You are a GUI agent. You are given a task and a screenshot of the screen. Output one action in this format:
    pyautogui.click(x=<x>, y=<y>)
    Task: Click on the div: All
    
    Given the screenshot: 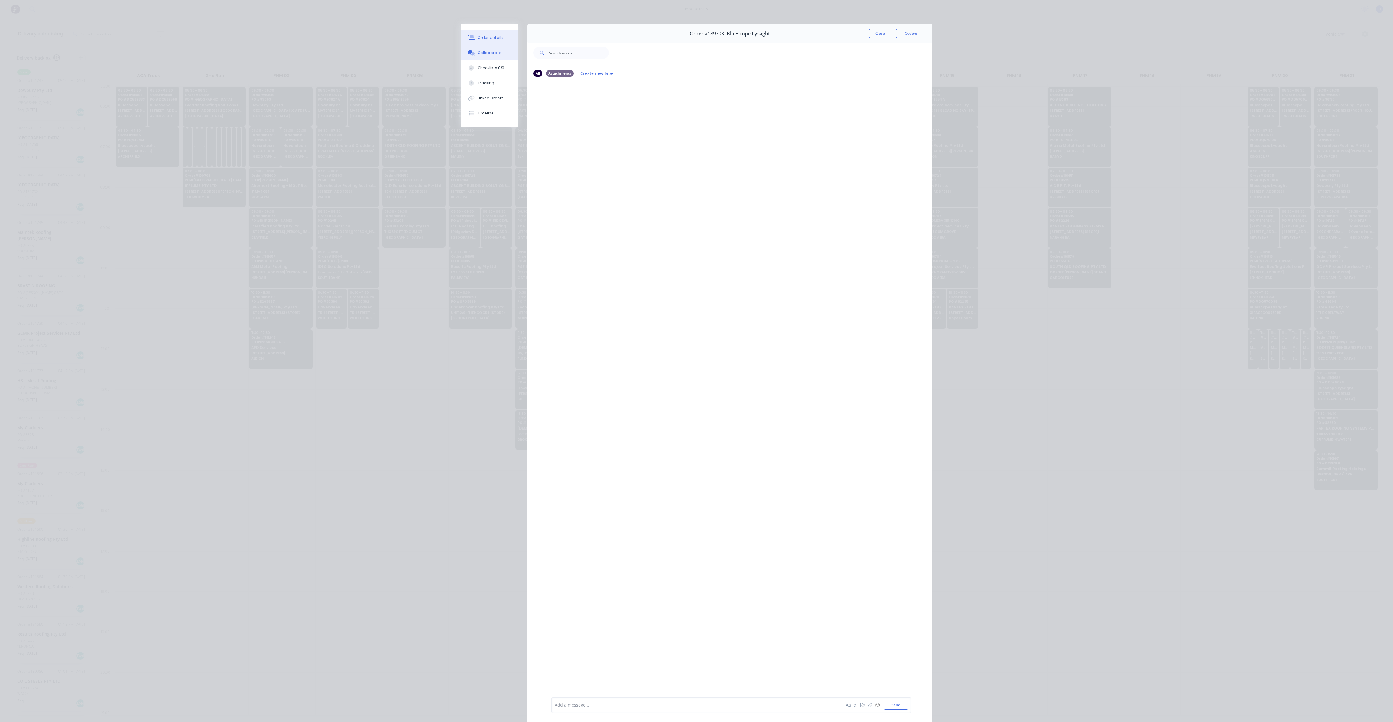 What is the action you would take?
    pyautogui.click(x=538, y=73)
    